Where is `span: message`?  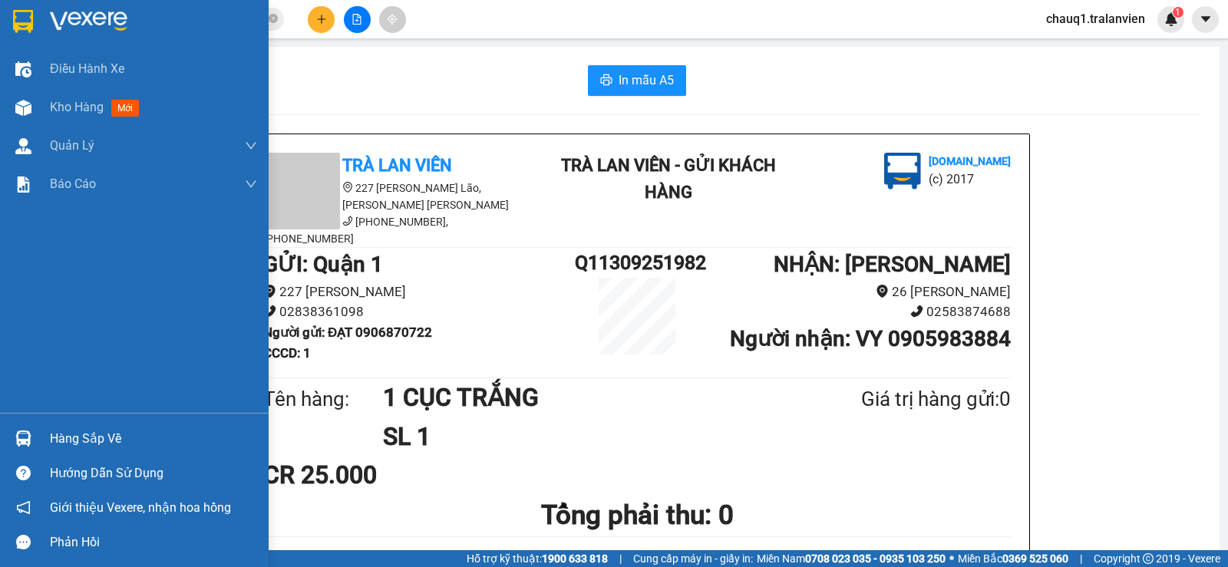 span: message is located at coordinates (23, 542).